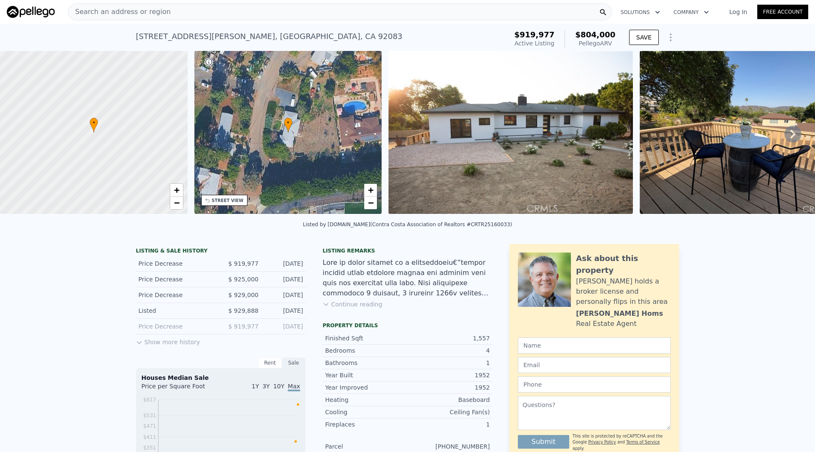  What do you see at coordinates (366, 375) in the screenshot?
I see `div: Year Built` at bounding box center [366, 375].